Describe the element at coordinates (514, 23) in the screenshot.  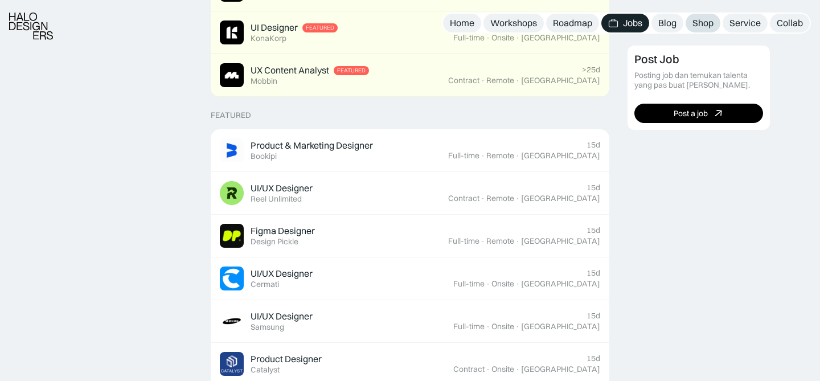
I see `a: Workshops` at that location.